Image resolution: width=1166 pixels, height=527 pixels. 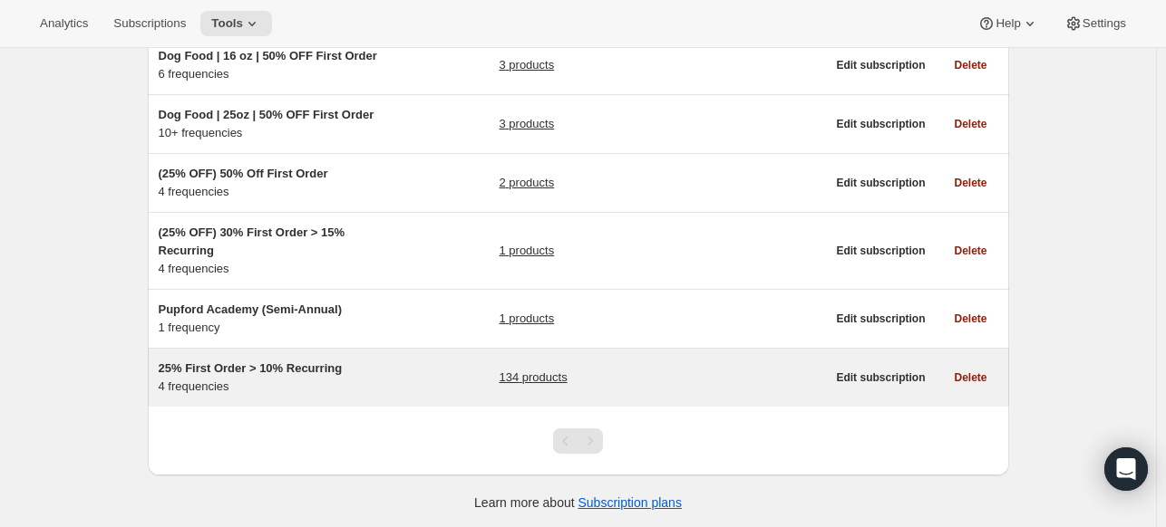 I want to click on nav: Pagination, so click(x=577, y=441).